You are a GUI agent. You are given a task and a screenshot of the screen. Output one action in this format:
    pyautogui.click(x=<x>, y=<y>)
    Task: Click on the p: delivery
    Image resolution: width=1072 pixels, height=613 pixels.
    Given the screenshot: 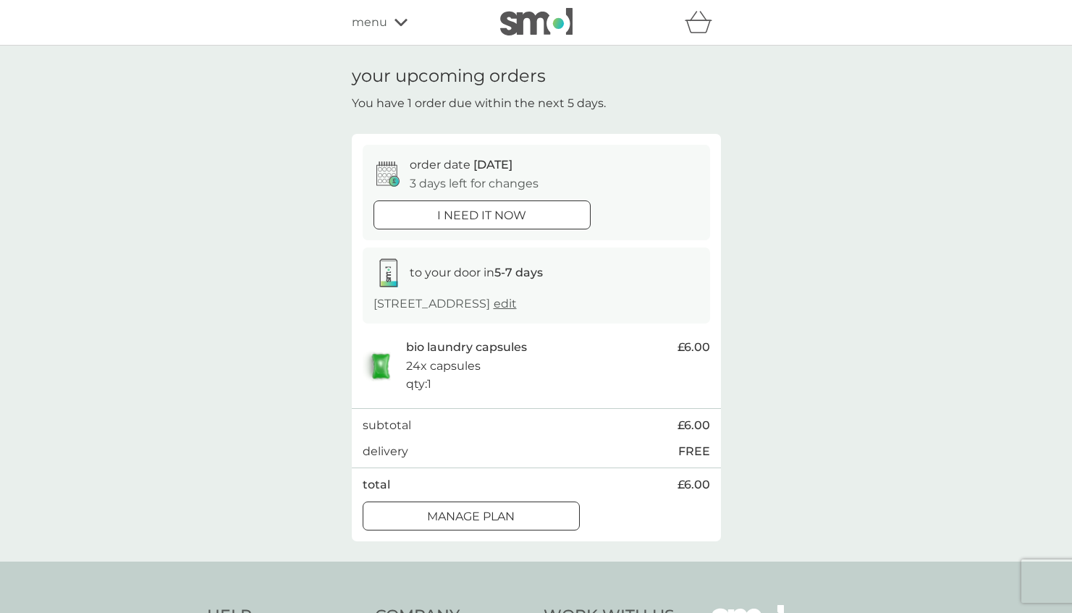 What is the action you would take?
    pyautogui.click(x=385, y=452)
    